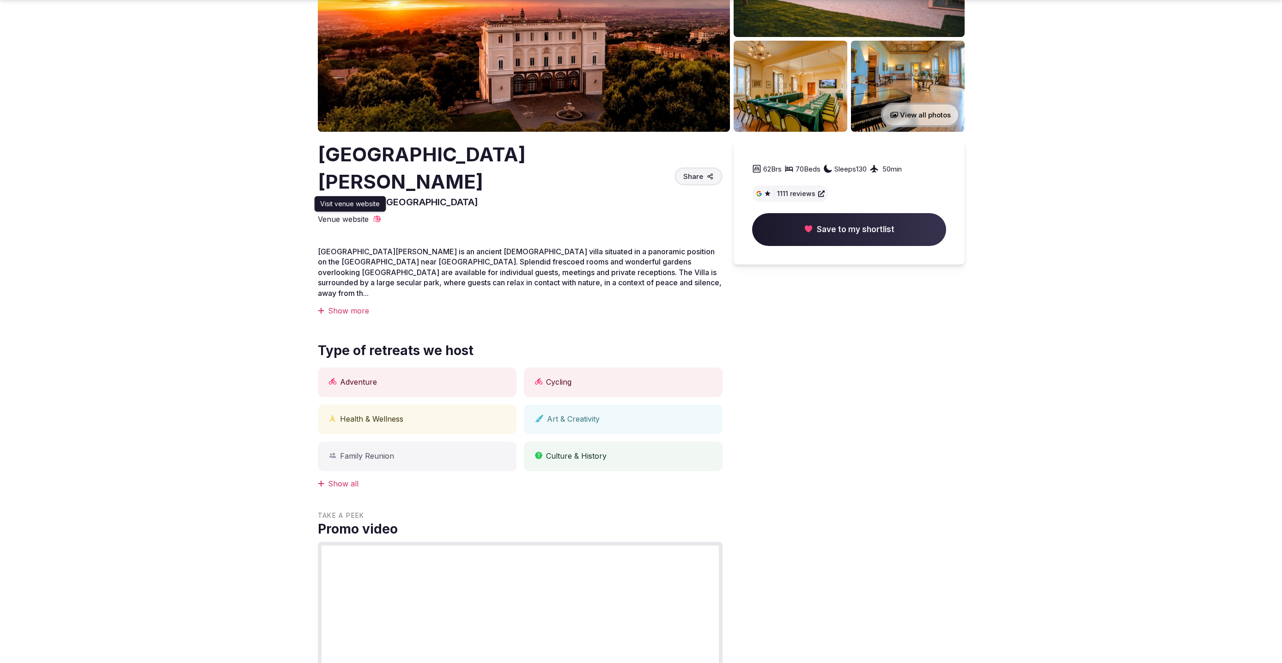 This screenshot has height=663, width=1282. I want to click on span: Sleeps 130, so click(851, 169).